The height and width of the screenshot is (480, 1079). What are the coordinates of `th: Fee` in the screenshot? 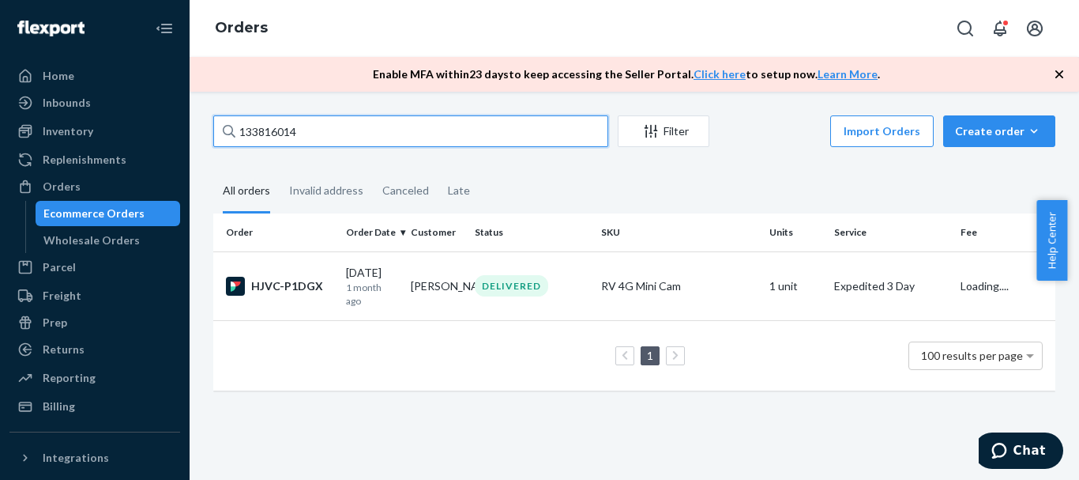 It's located at (1005, 232).